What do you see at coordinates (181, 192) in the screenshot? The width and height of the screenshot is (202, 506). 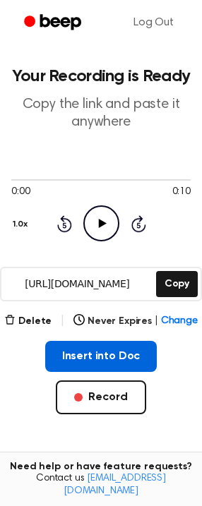 I see `span: 0:10` at bounding box center [181, 192].